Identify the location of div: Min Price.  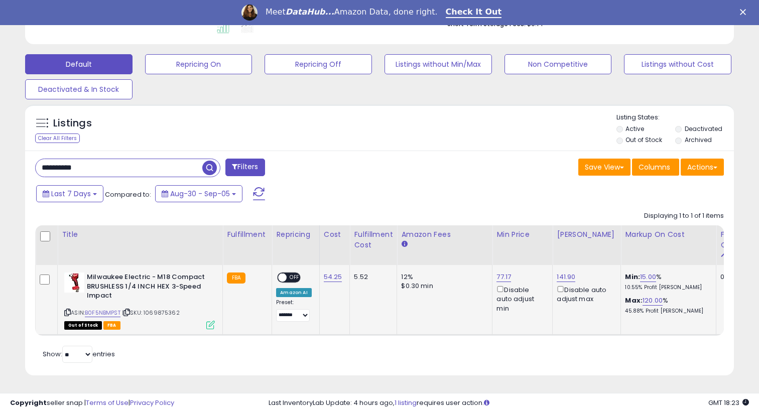
(522, 234).